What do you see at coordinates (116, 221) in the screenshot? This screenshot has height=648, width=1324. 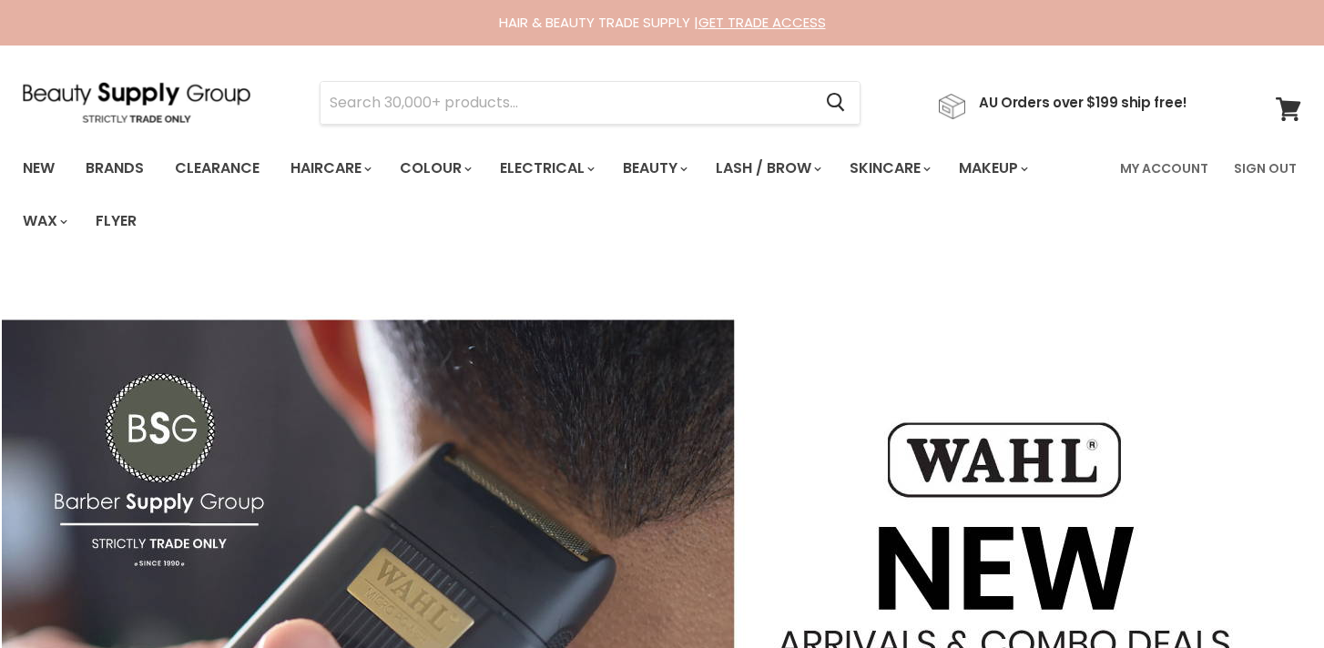 I see `a: Flyer` at bounding box center [116, 221].